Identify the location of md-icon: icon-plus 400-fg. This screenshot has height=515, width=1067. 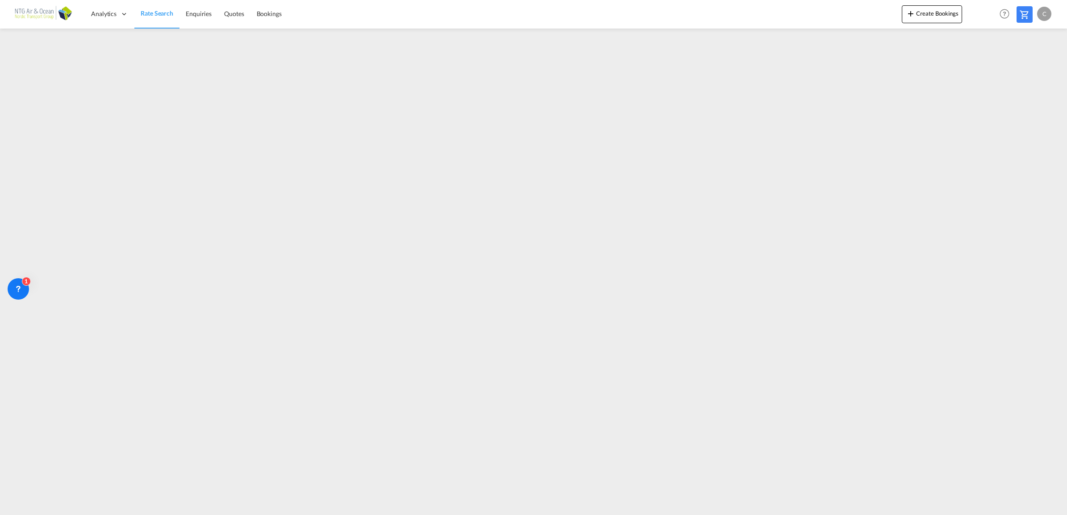
(910, 13).